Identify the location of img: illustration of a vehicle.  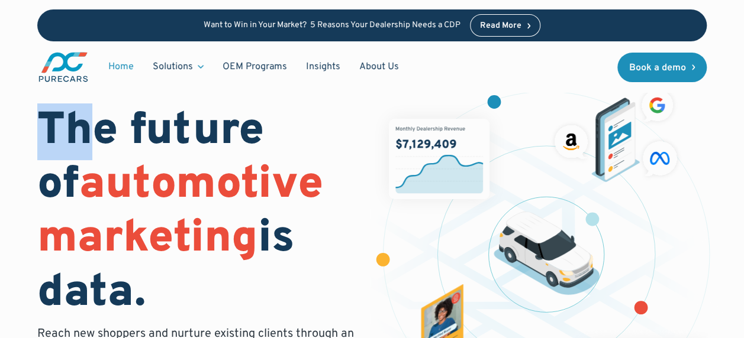
(546, 253).